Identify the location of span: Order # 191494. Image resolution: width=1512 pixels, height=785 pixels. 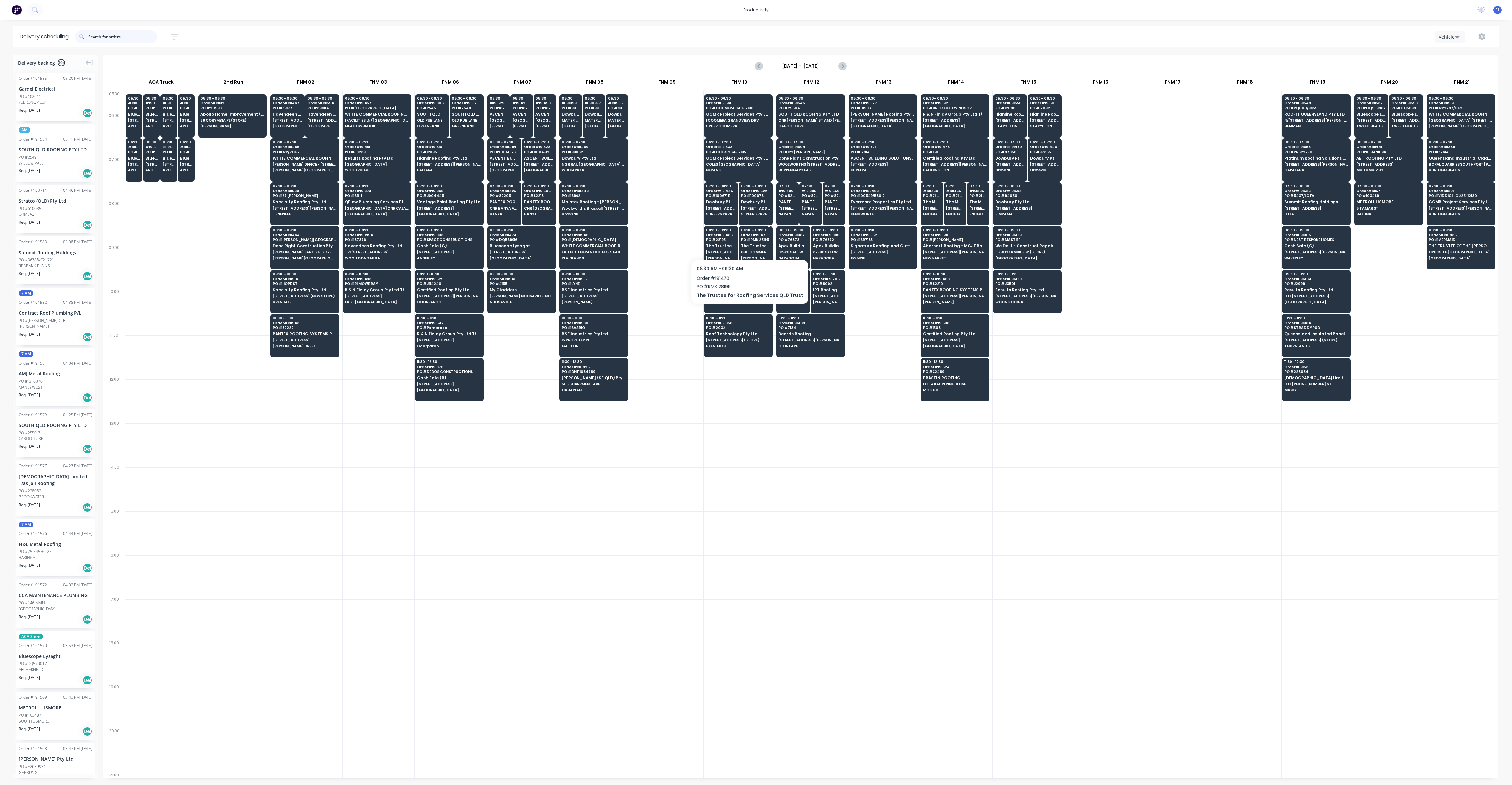
(505, 147).